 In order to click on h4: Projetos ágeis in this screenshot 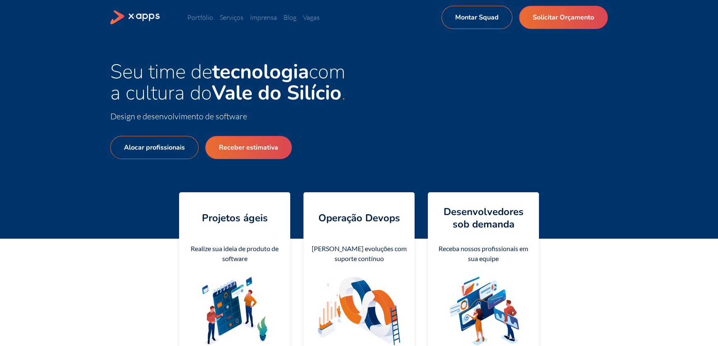, I will do `click(235, 218)`.